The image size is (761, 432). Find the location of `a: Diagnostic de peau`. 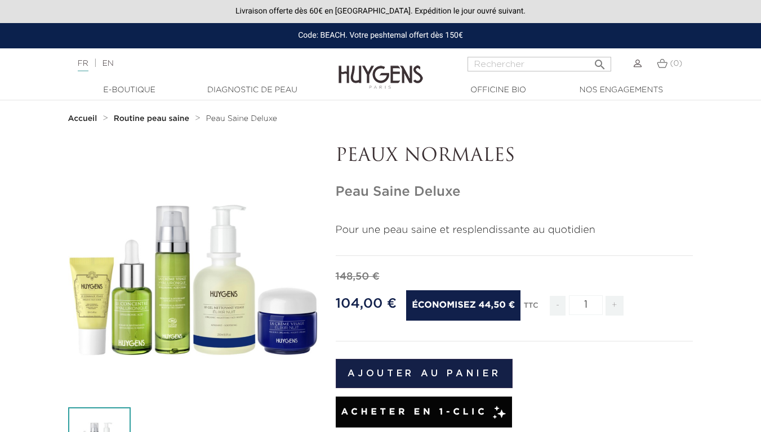

a: Diagnostic de peau is located at coordinates (252, 90).